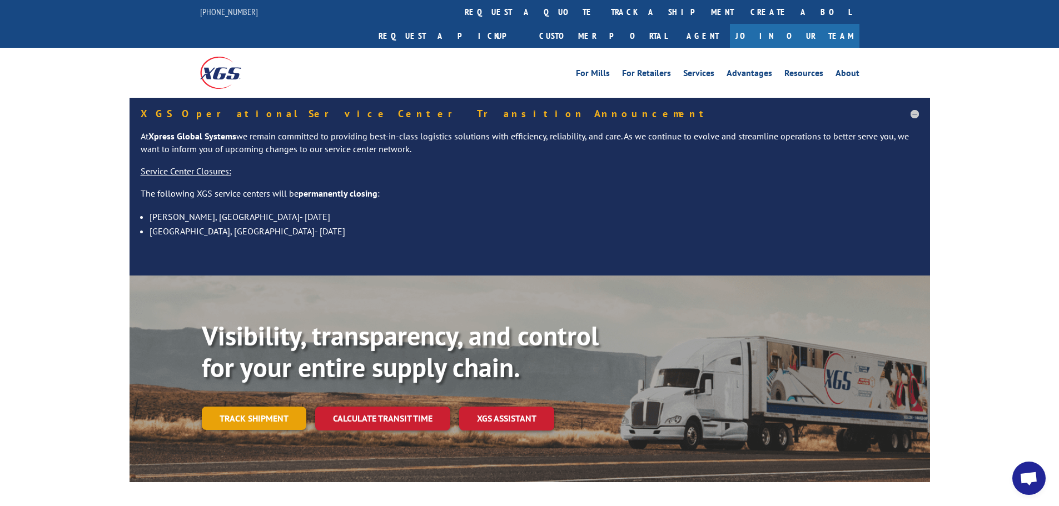  I want to click on a: For Retailers, so click(646, 75).